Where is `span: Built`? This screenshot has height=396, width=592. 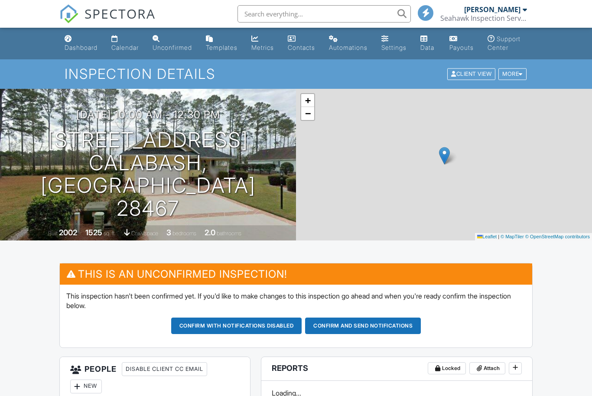 span: Built is located at coordinates (53, 233).